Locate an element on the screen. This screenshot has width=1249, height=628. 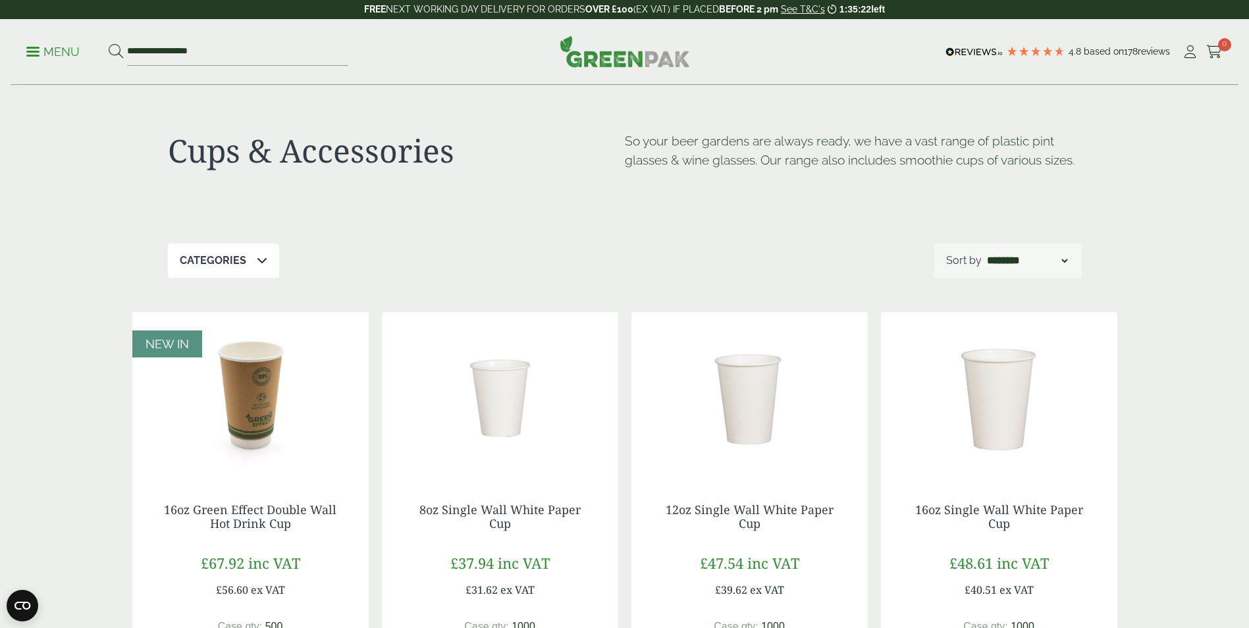
a: 8oz Single Wall White Paper Cup is located at coordinates (500, 517).